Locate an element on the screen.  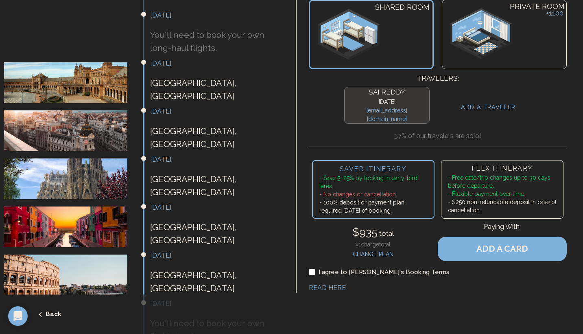
h4: $ 935 is located at coordinates (373, 232).